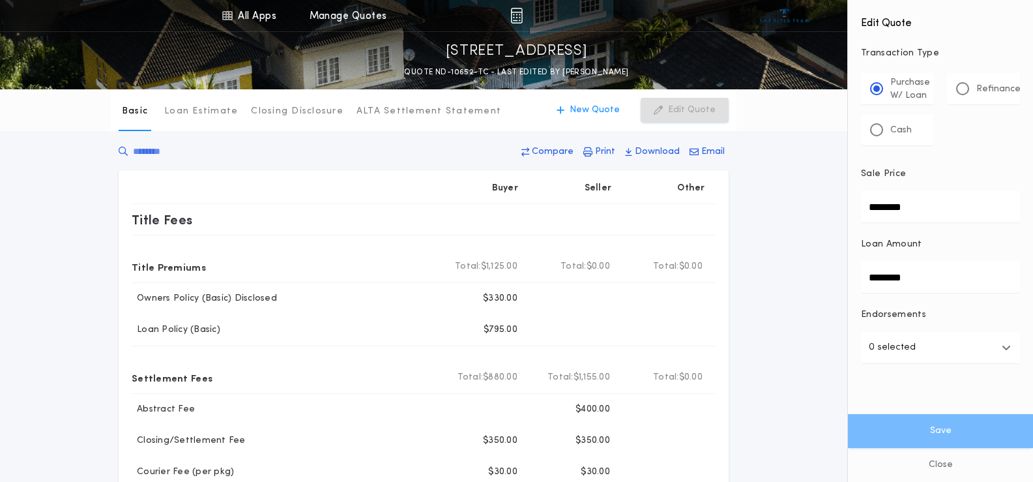 This screenshot has height=482, width=1033. I want to click on p: Title Fees, so click(162, 220).